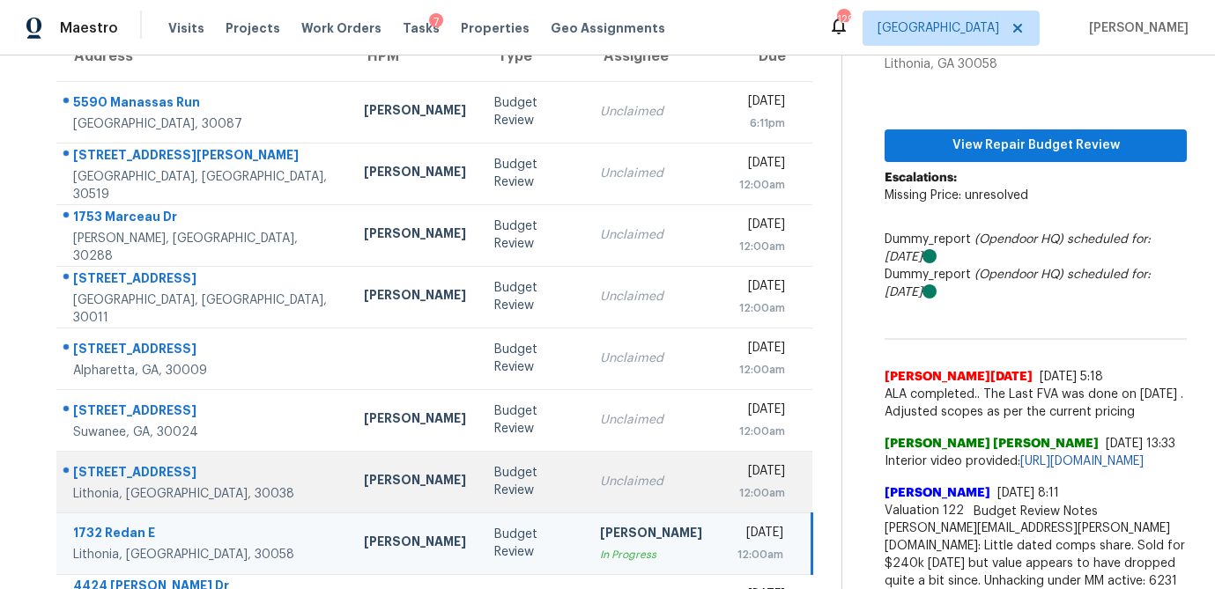 This screenshot has height=589, width=1215. What do you see at coordinates (758, 123) in the screenshot?
I see `div: 6:11pm` at bounding box center [758, 123].